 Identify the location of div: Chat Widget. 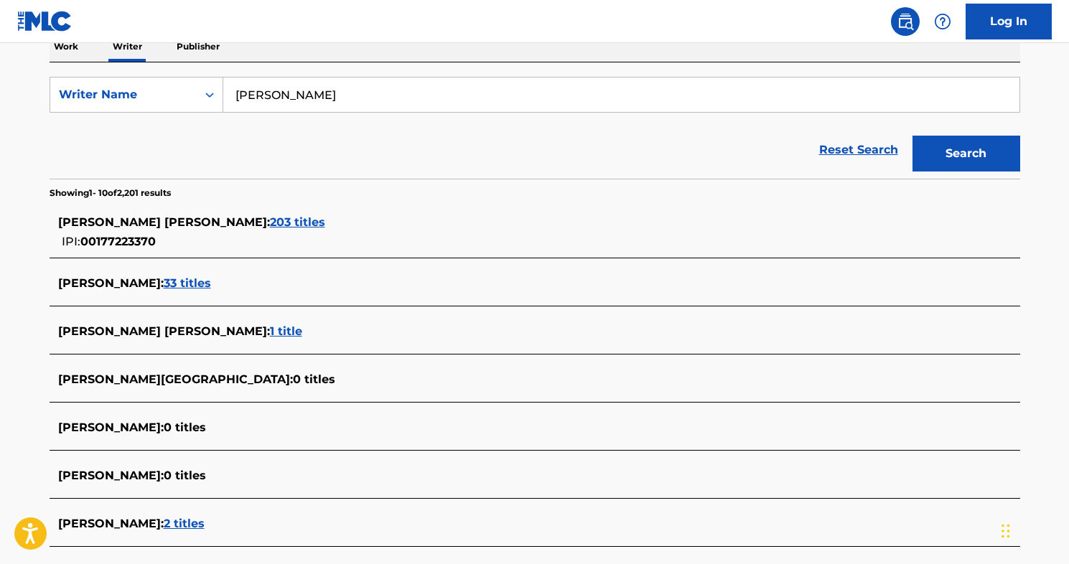
(1033, 530).